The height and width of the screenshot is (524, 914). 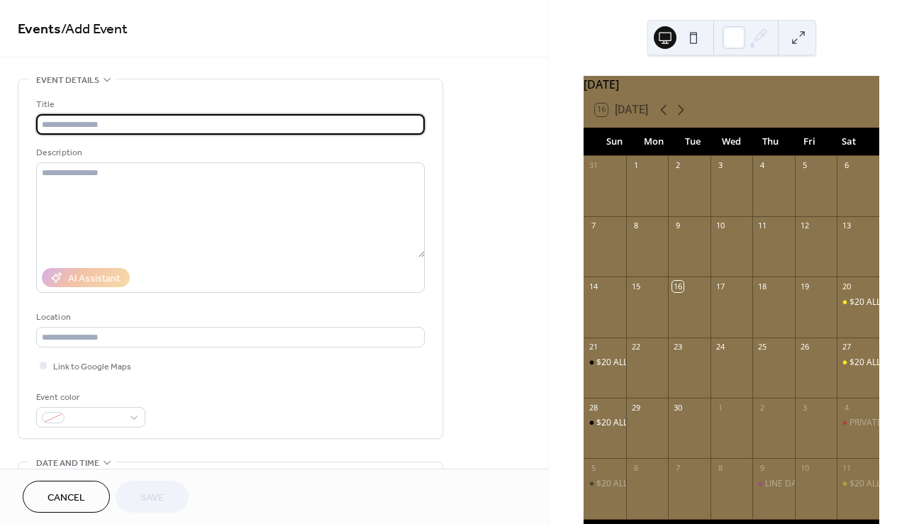 What do you see at coordinates (39, 29) in the screenshot?
I see `a: Events` at bounding box center [39, 29].